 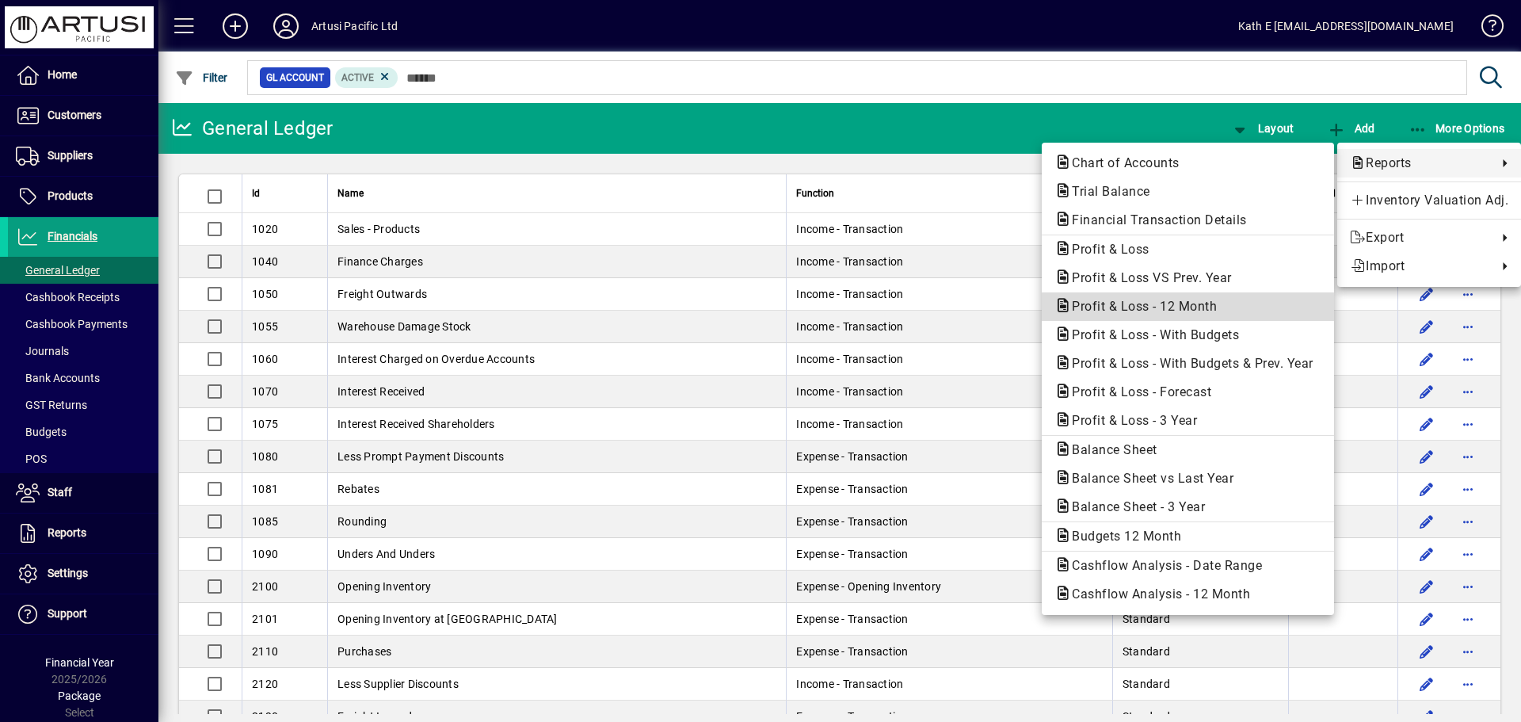 I want to click on span: Profit & Loss VS Prev. Year, so click(x=1147, y=277).